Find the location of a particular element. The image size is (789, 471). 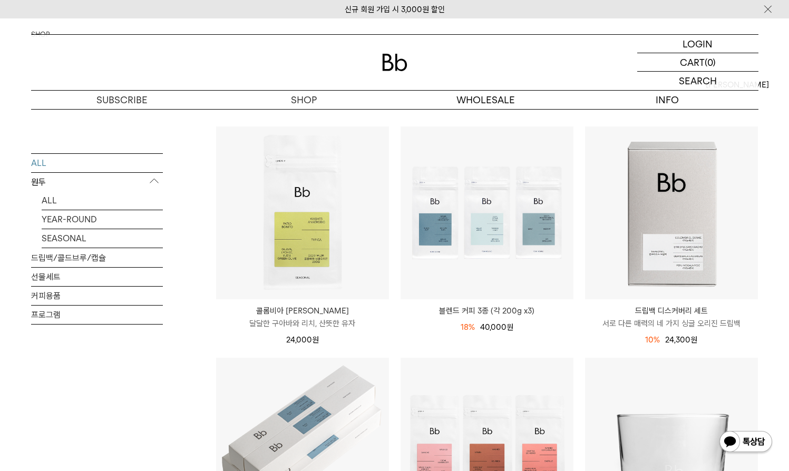

p: 달달한 구아바와 리치, 산뜻한 유자 is located at coordinates (303, 324).